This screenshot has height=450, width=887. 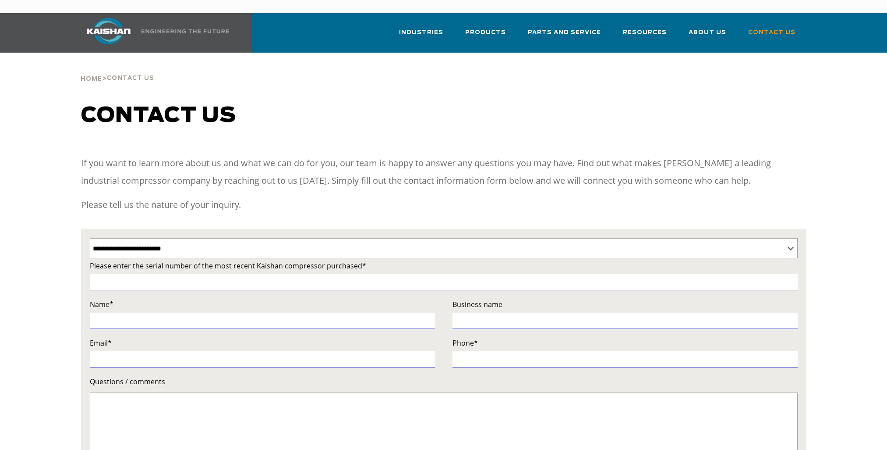 I want to click on span: Home, so click(x=91, y=79).